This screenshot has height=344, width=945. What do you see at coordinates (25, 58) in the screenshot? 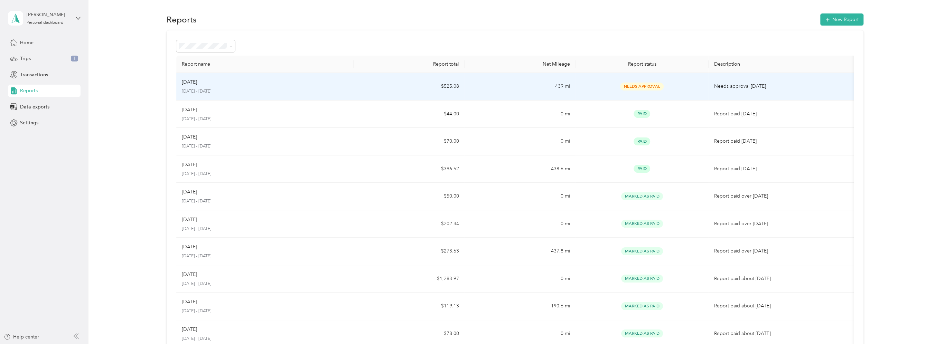
I see `span: Trips` at bounding box center [25, 58].